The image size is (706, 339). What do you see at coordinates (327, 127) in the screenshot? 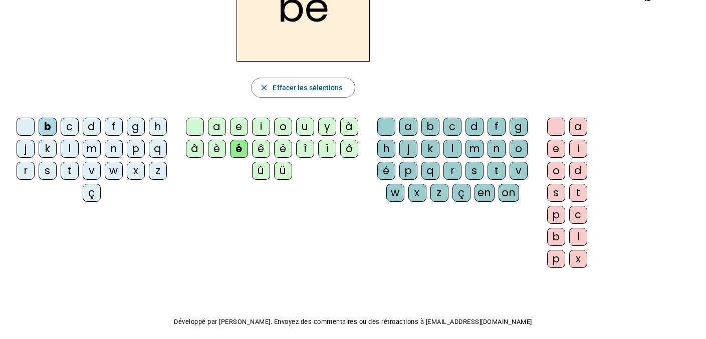
I see `div: y` at bounding box center [327, 127].